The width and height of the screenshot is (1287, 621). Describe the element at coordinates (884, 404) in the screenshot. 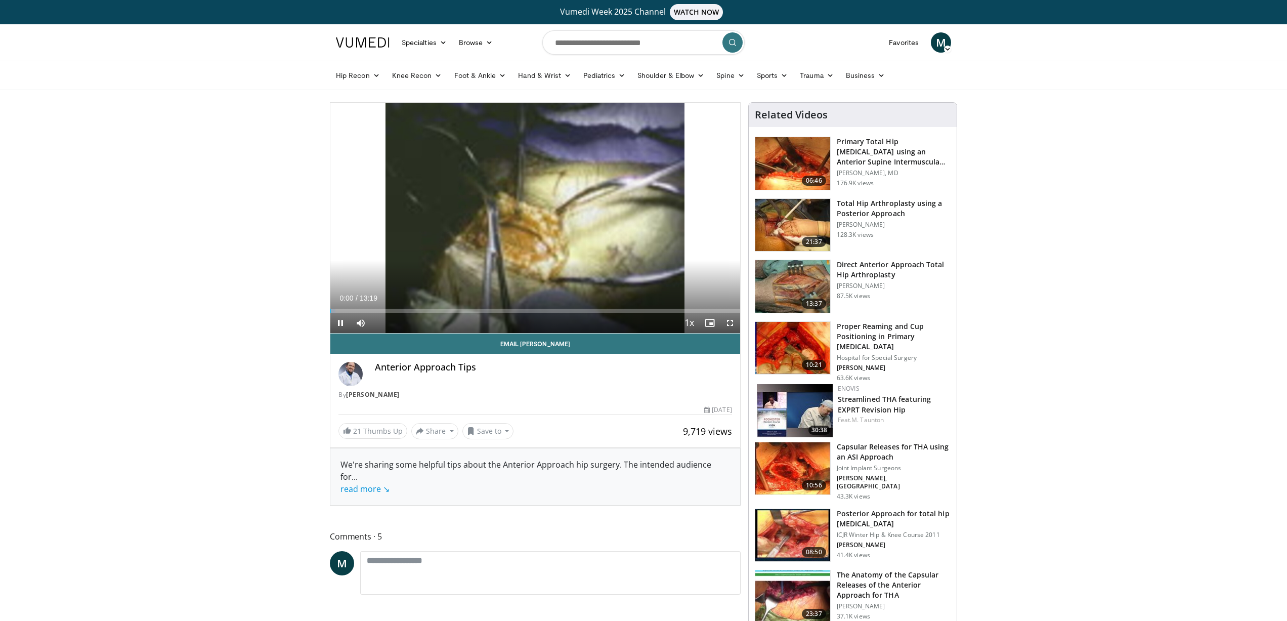

I see `a: Streamlined THA featuring EXPRT Revision Hip` at that location.